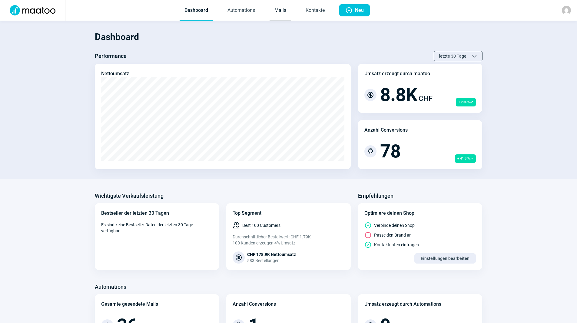  What do you see at coordinates (241, 11) in the screenshot?
I see `a: Automations` at bounding box center [241, 11].